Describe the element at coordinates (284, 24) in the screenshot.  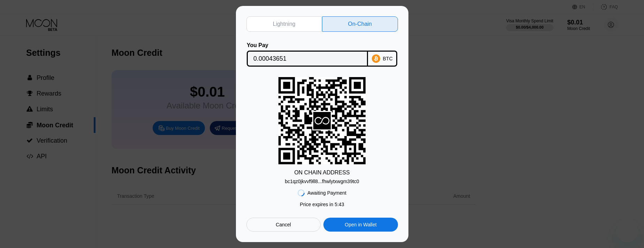
I see `div: Lightning` at that location.